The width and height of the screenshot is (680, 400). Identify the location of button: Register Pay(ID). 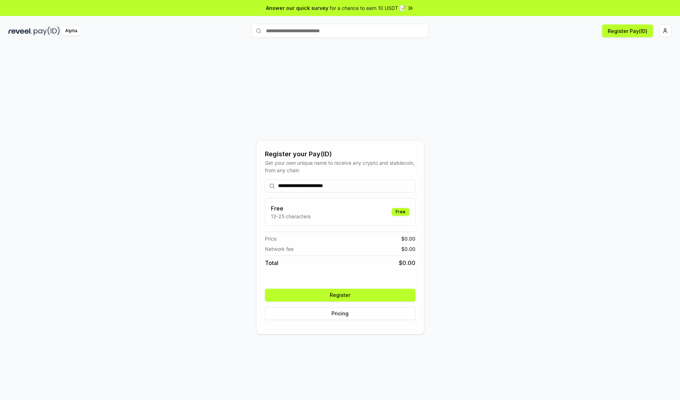
(627, 31).